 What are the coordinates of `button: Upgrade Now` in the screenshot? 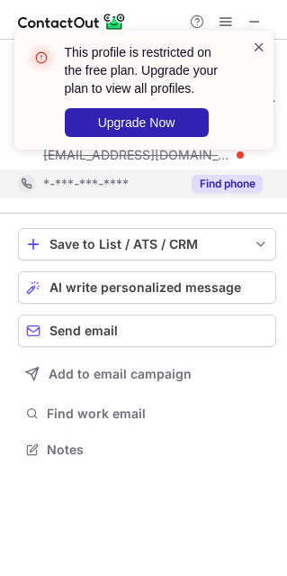 It's located at (137, 123).